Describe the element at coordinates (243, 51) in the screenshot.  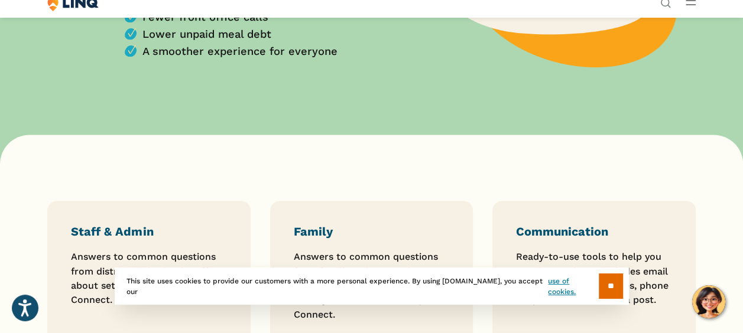
I see `li: A smoother experience for everyone` at that location.